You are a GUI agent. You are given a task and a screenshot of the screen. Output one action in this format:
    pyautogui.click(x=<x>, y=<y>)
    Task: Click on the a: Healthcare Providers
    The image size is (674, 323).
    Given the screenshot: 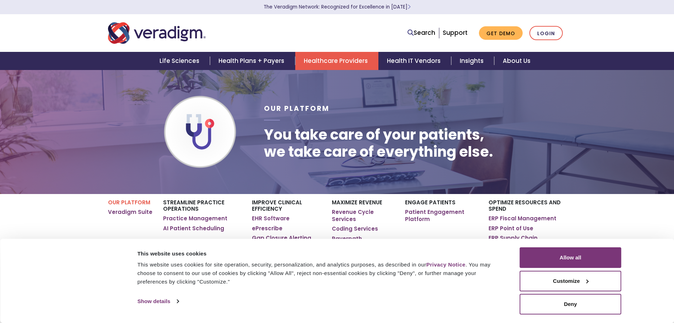 What is the action you would take?
    pyautogui.click(x=337, y=61)
    